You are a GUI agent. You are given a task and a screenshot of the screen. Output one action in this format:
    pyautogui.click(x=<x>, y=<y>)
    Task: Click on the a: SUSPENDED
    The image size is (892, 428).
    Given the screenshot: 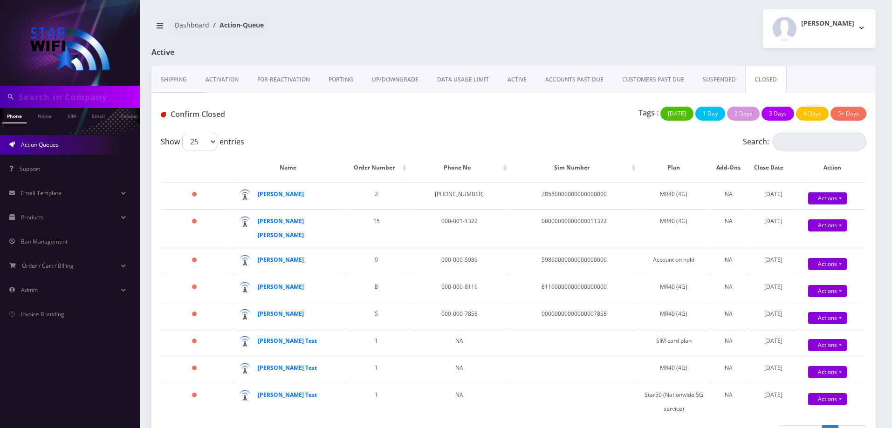 What is the action you would take?
    pyautogui.click(x=719, y=80)
    